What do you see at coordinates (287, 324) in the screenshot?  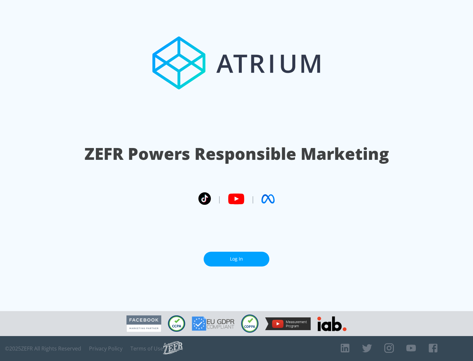 I see `img: YouTube Measurement Program` at bounding box center [287, 324].